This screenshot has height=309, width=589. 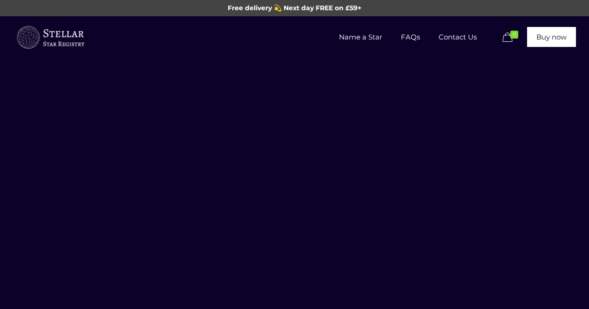 What do you see at coordinates (457, 37) in the screenshot?
I see `a: Contact Us` at bounding box center [457, 37].